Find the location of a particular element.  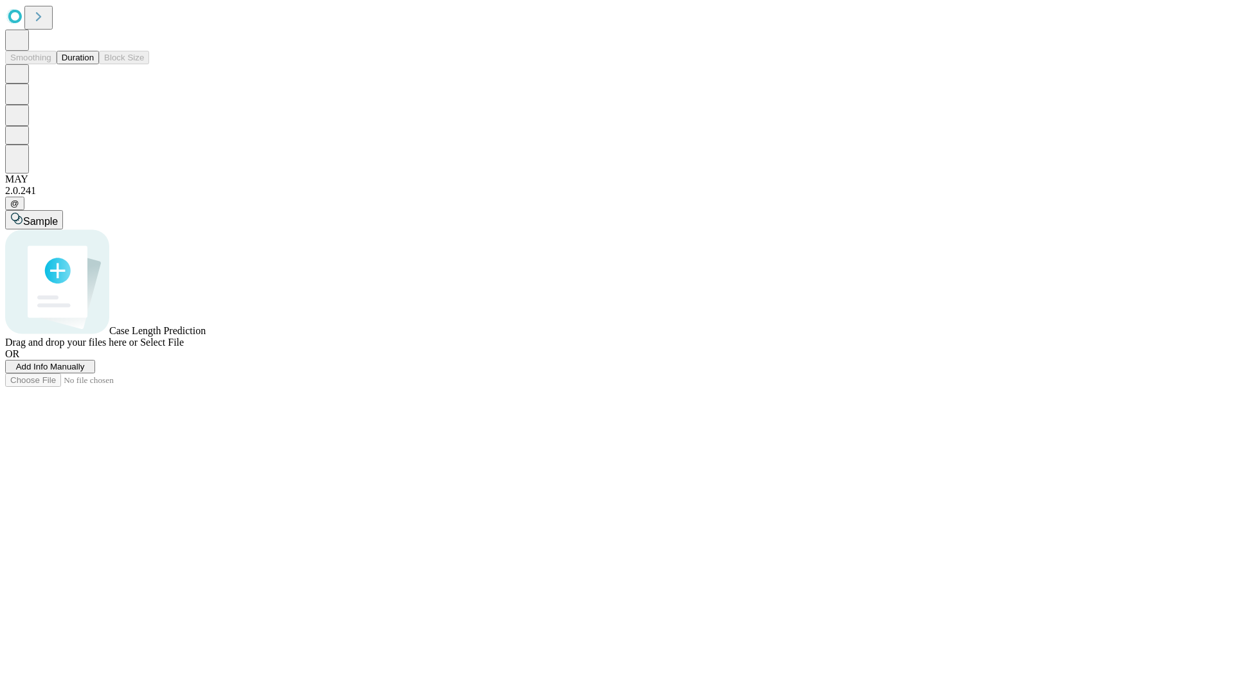

button: Sample is located at coordinates (34, 220).